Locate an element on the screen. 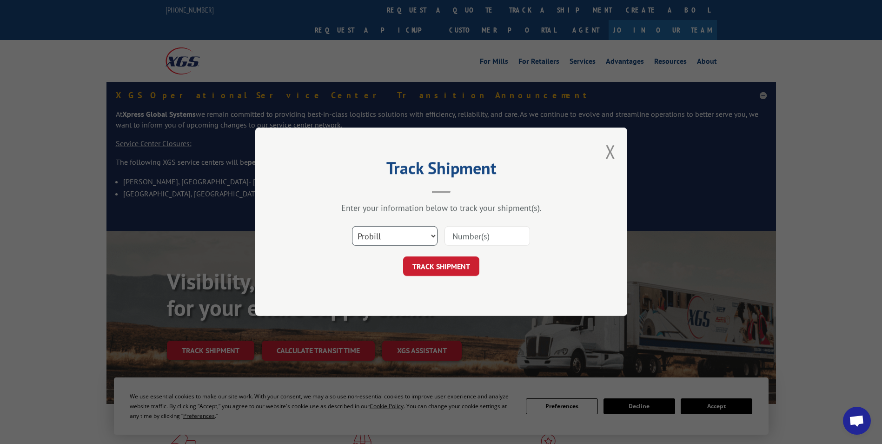 Image resolution: width=882 pixels, height=444 pixels. button: TRACK SHIPMENT is located at coordinates (441, 267).